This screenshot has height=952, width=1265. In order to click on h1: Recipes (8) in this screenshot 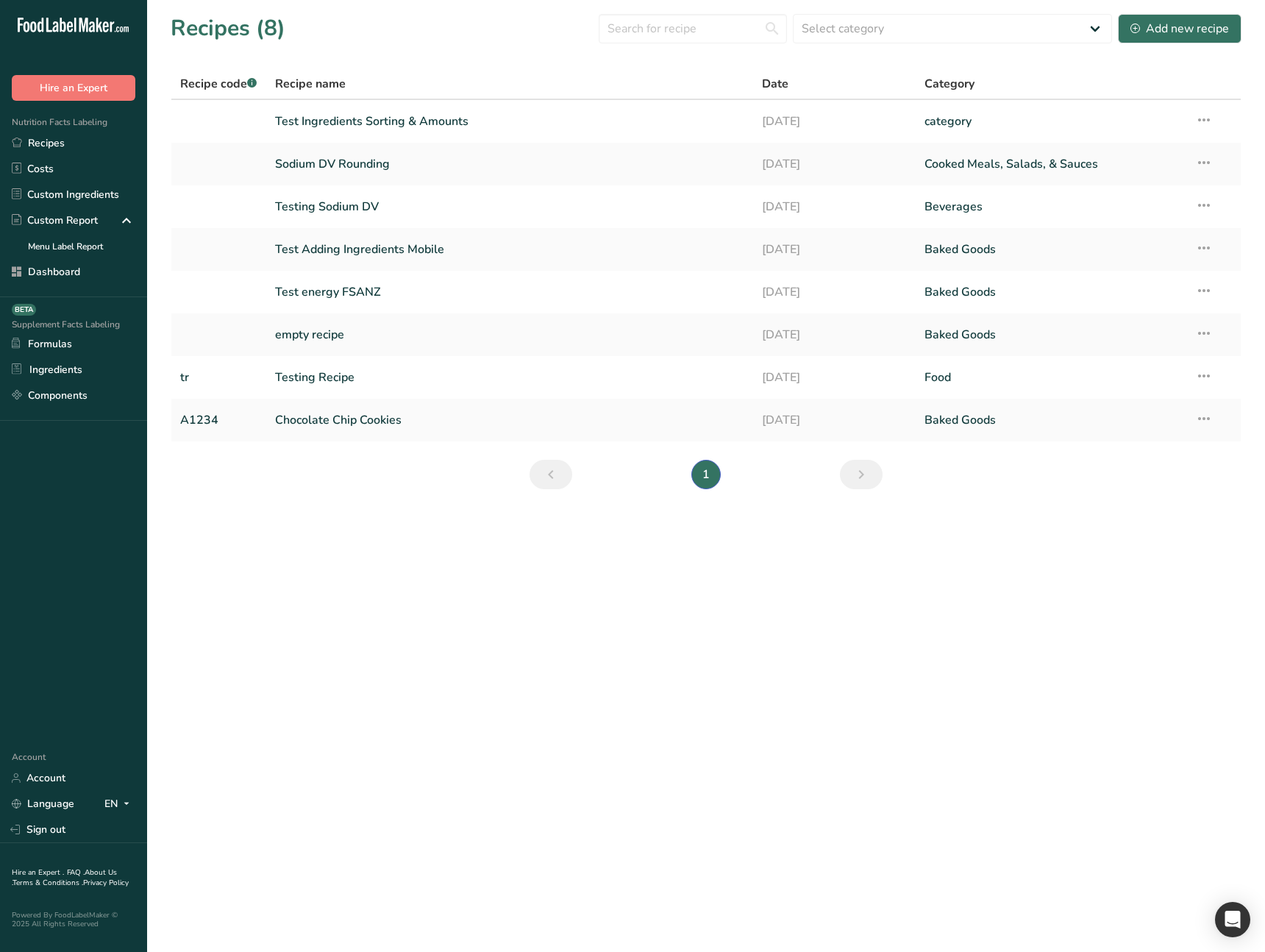, I will do `click(228, 28)`.